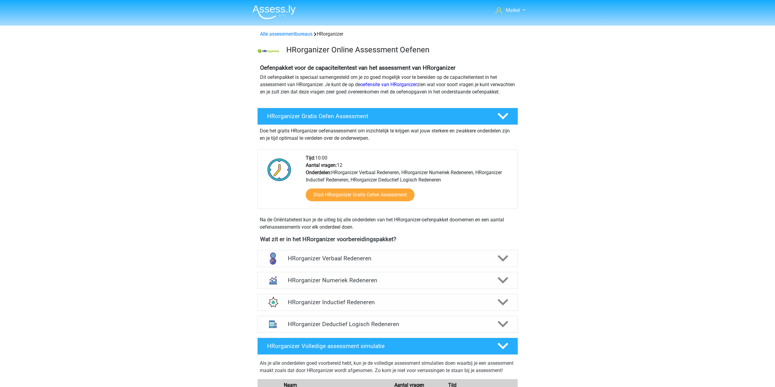 The height and width of the screenshot is (387, 775). What do you see at coordinates (358, 68) in the screenshot?
I see `b: Oefenpakket voor de capaciteitentest van het assessment van HRorganizer` at bounding box center [358, 68].